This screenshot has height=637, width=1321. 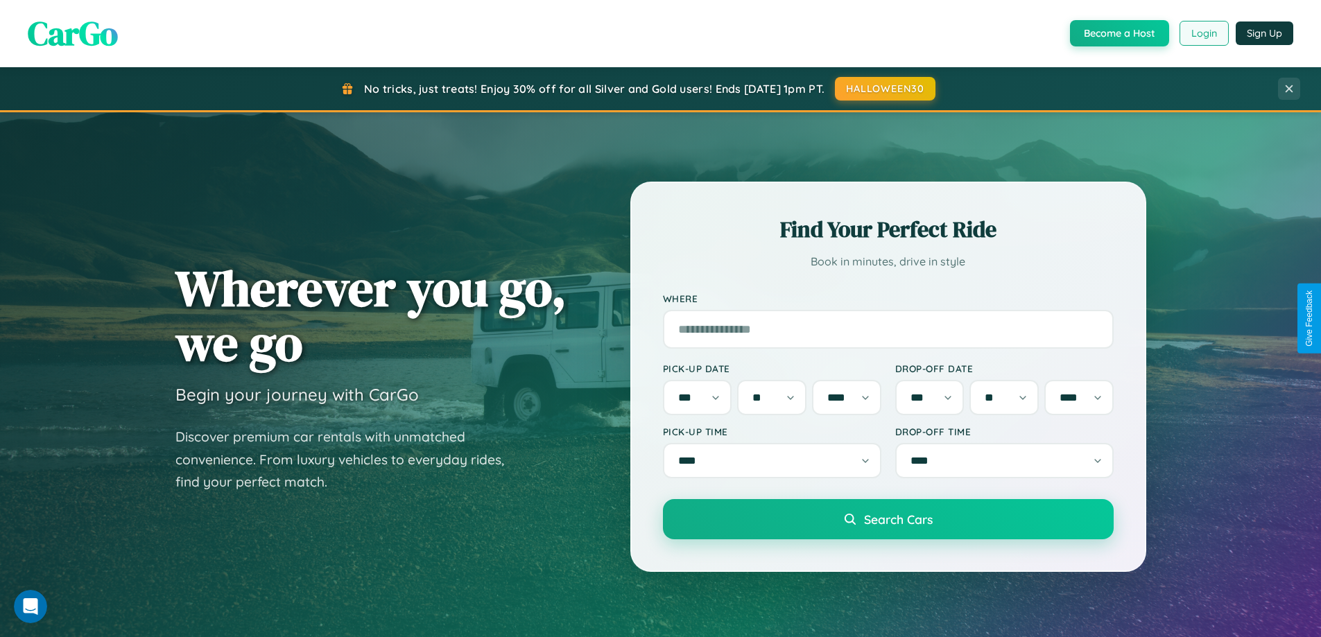 What do you see at coordinates (888, 298) in the screenshot?
I see `label: Where` at bounding box center [888, 298].